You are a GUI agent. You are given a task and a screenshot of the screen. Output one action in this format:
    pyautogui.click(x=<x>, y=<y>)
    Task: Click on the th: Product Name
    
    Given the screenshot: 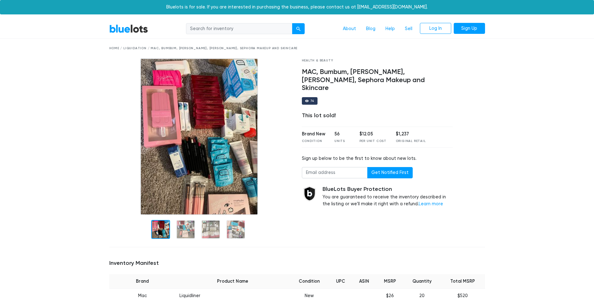 What is the action you would take?
    pyautogui.click(x=233, y=281)
    